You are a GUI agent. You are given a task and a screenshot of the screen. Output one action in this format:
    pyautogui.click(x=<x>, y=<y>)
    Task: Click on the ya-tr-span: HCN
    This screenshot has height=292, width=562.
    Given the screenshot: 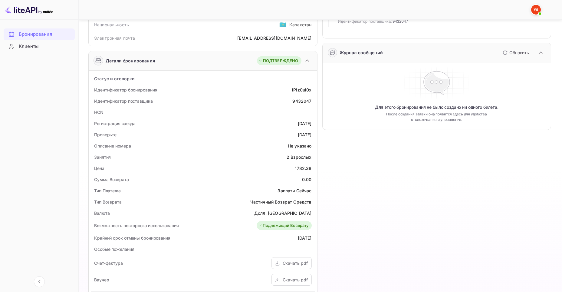 What is the action you would take?
    pyautogui.click(x=99, y=112)
    